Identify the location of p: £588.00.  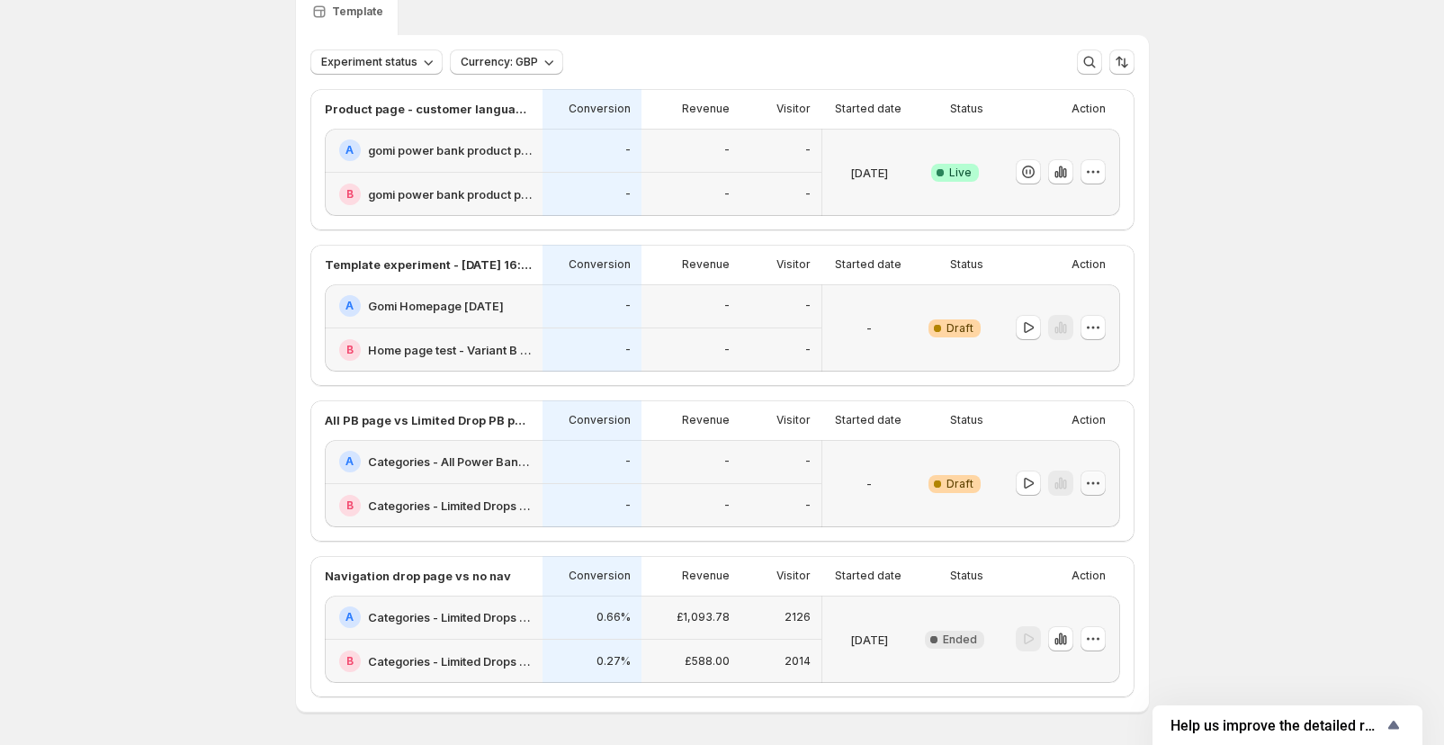
(707, 661).